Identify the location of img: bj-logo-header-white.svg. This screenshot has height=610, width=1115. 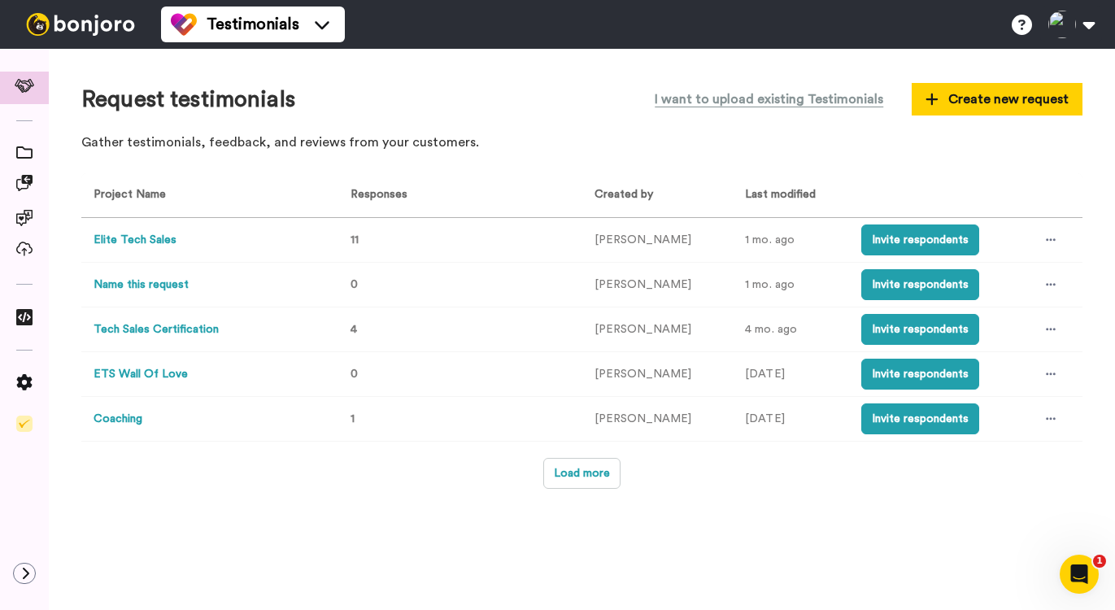
(80, 24).